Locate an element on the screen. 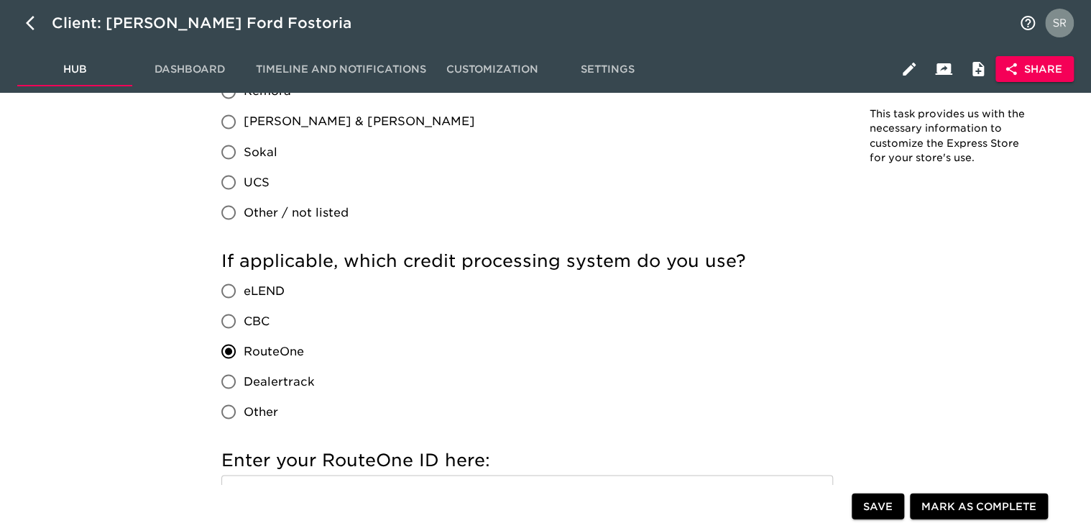 The image size is (1091, 531). button: Internal Notes and Comments is located at coordinates (979, 69).